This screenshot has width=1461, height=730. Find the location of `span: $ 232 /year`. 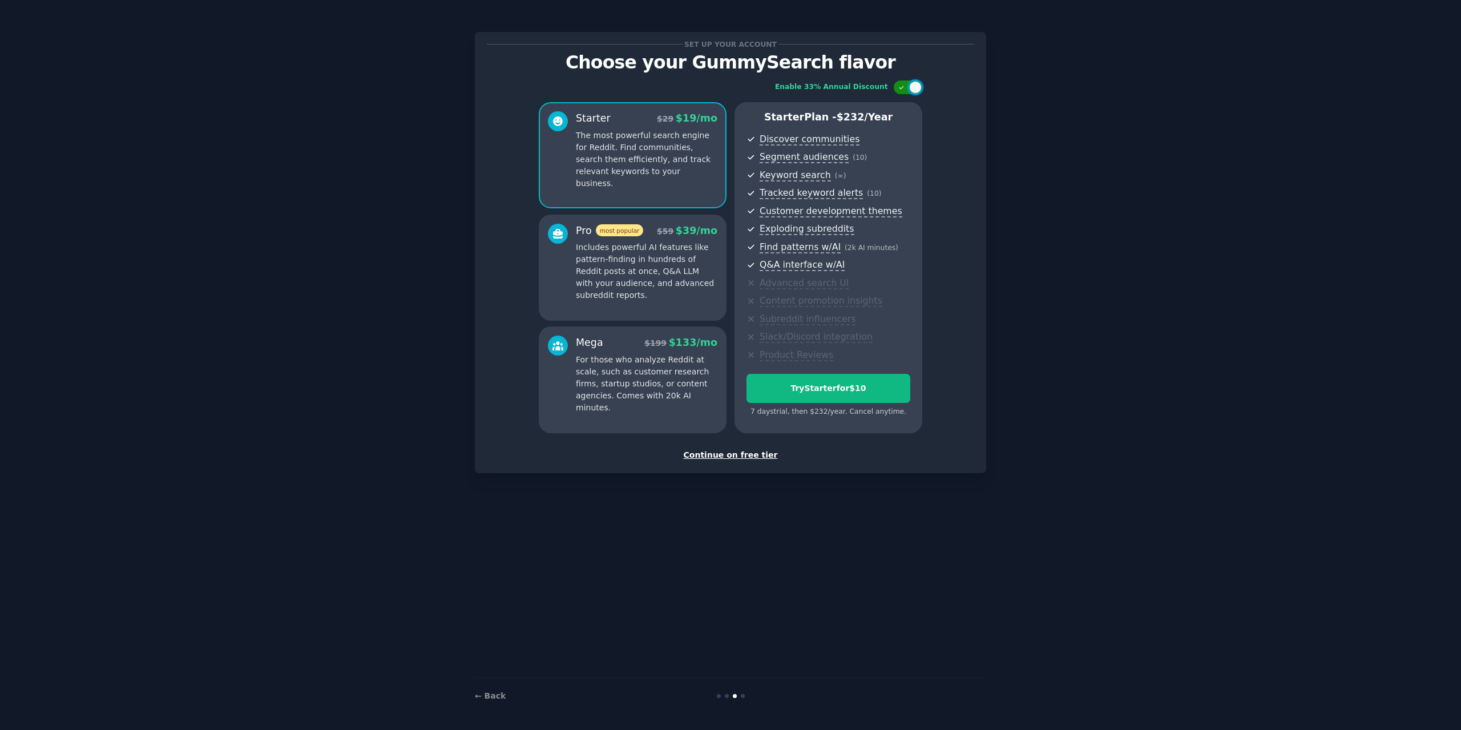

span: $ 232 /year is located at coordinates (865, 117).